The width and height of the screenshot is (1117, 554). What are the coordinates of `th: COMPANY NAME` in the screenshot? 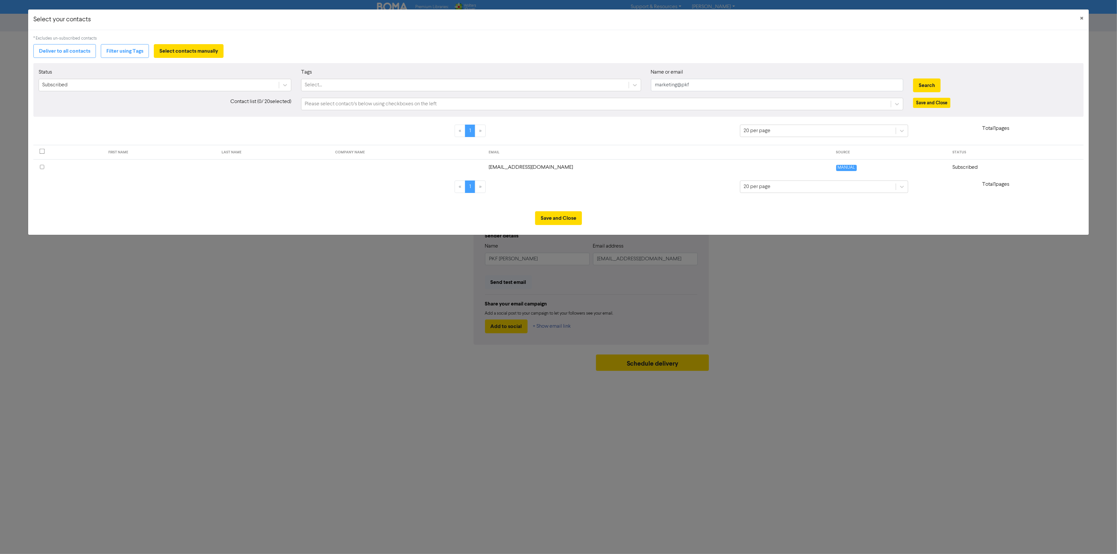 It's located at (408, 152).